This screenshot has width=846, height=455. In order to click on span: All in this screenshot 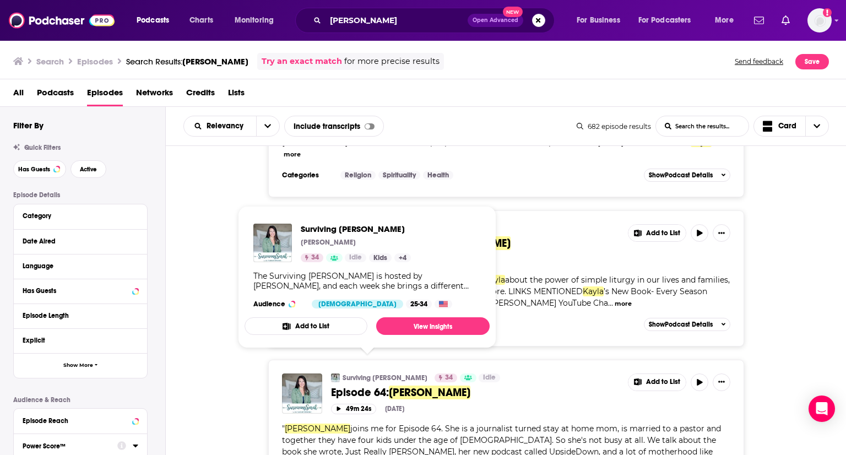, I will do `click(18, 95)`.